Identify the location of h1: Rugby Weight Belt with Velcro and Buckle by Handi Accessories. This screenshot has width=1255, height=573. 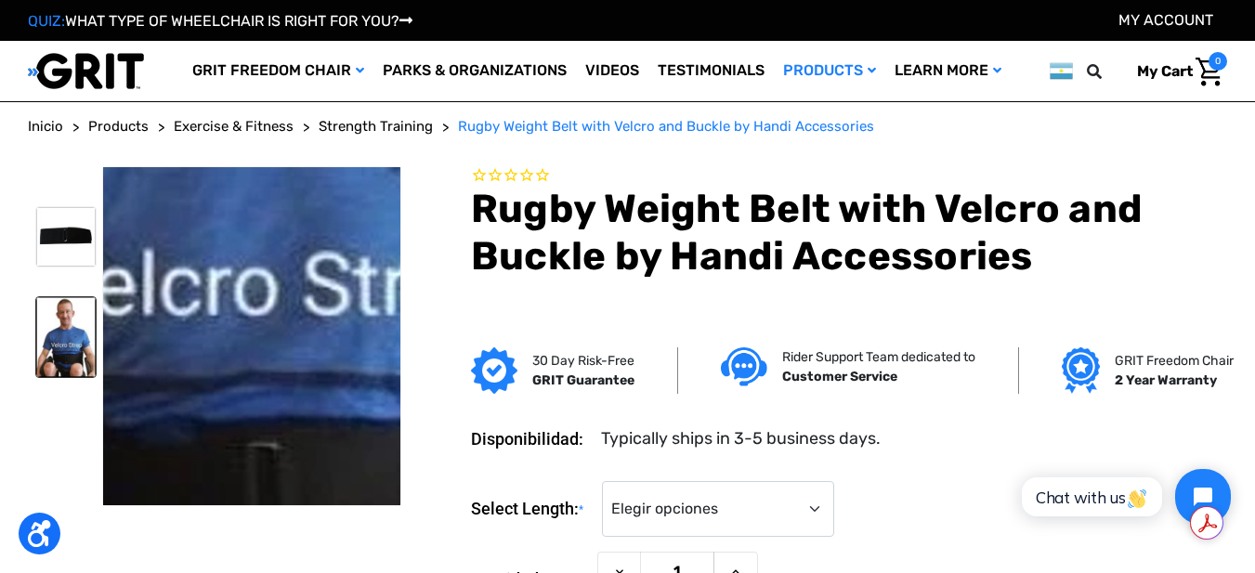
(849, 232).